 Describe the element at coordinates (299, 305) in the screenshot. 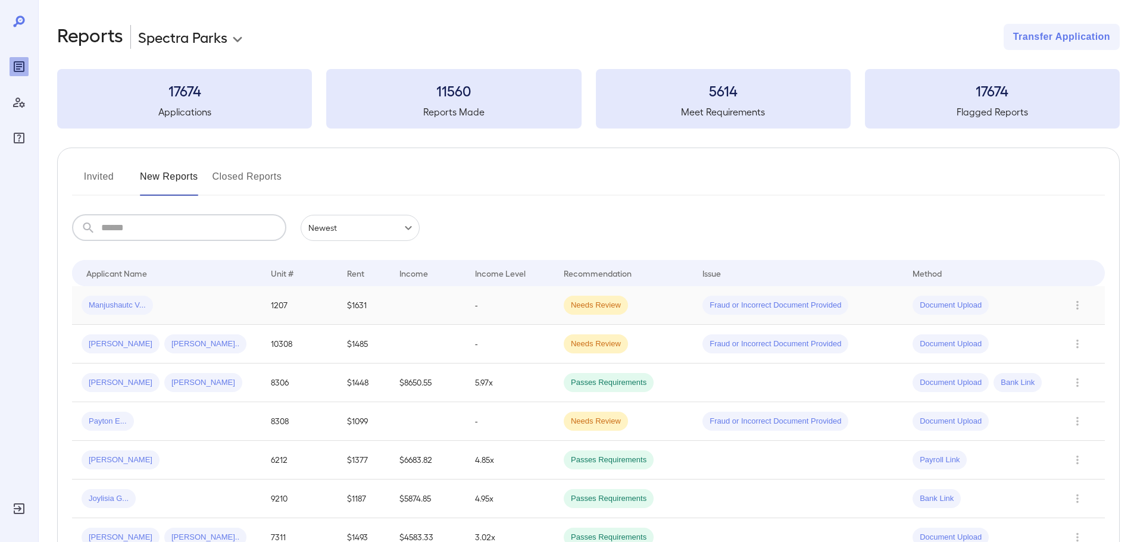

I see `td: 1207` at that location.